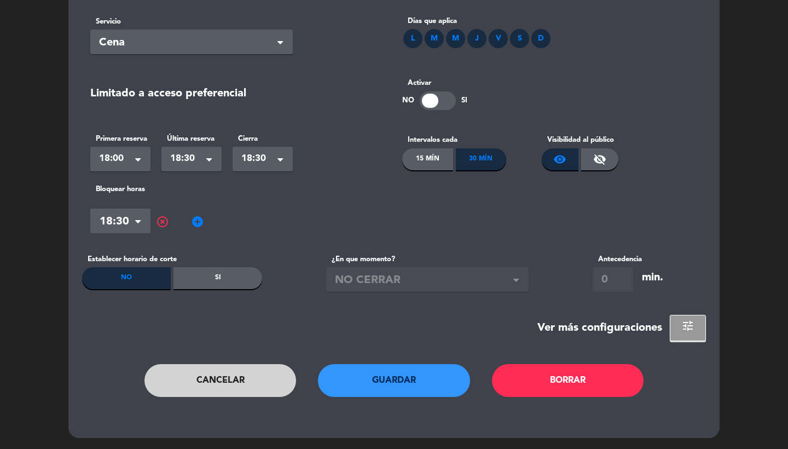 Image resolution: width=788 pixels, height=449 pixels. I want to click on button: Guardar, so click(394, 381).